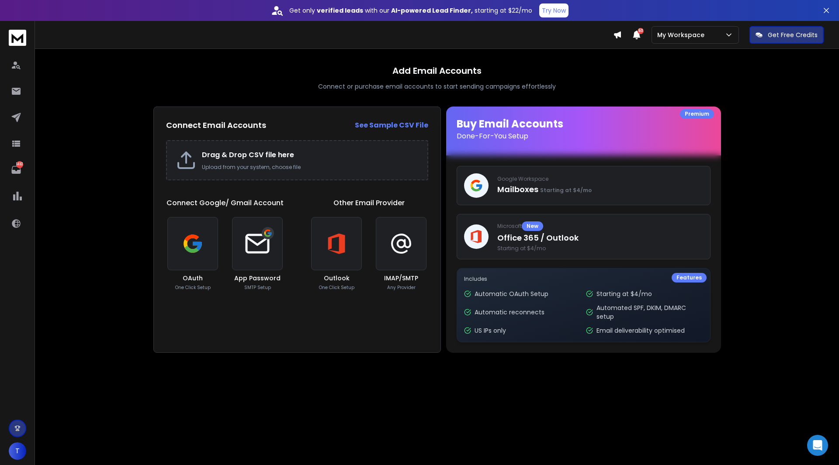 This screenshot has height=465, width=839. I want to click on div: Premium, so click(697, 114).